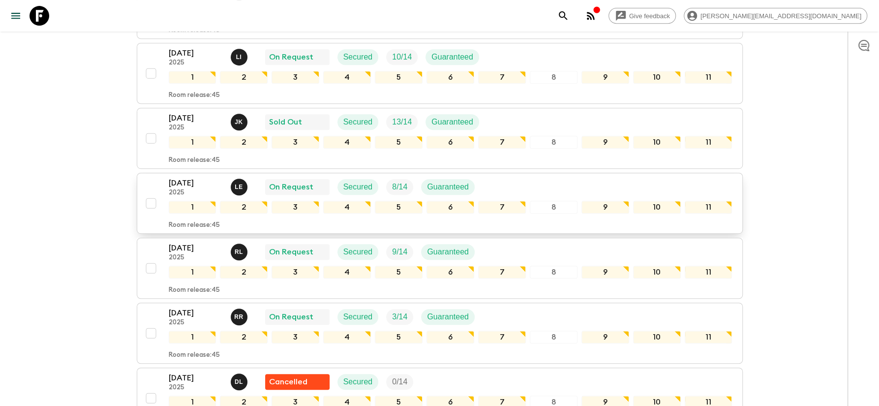 This screenshot has width=879, height=406. Describe the element at coordinates (240, 380) in the screenshot. I see `span: Dylan Lees` at that location.